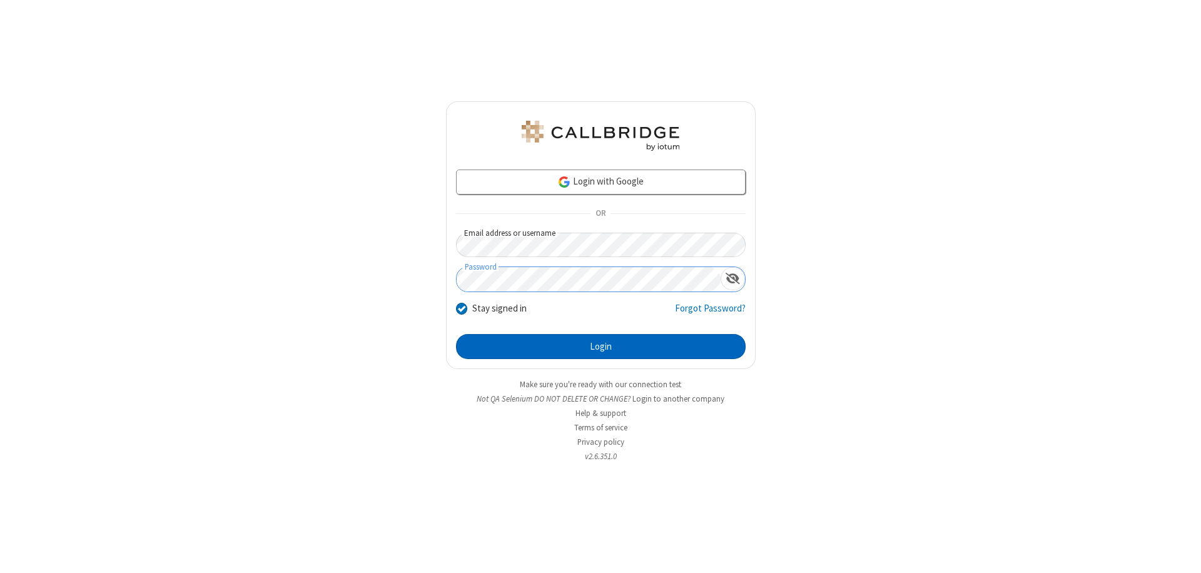  I want to click on label: Stay signed in, so click(499, 308).